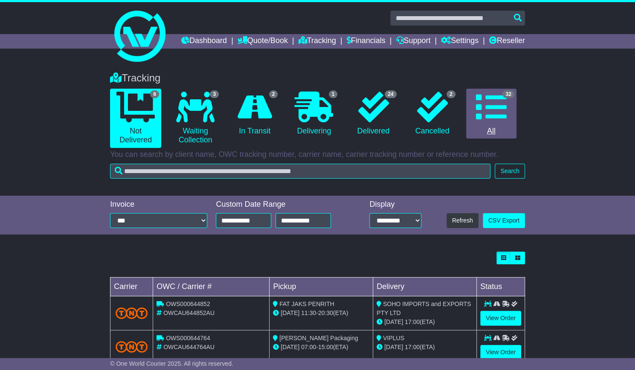 This screenshot has width=635, height=370. Describe the element at coordinates (423, 308) in the screenshot. I see `span: SOHO IMPORTS and EXPORTS PTY LTD` at that location.